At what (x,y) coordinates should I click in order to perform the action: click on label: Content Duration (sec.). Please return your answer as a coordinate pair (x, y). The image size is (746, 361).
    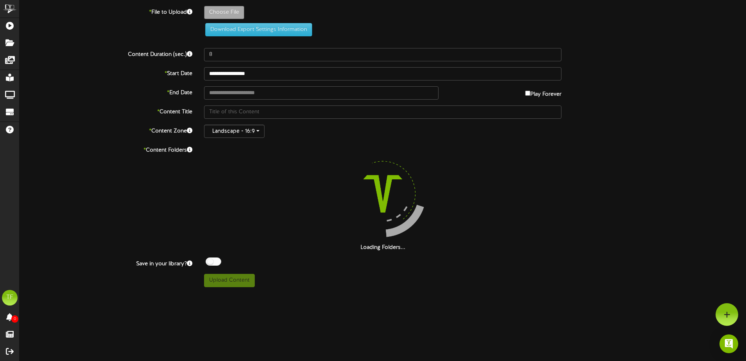
    Looking at the image, I should click on (106, 53).